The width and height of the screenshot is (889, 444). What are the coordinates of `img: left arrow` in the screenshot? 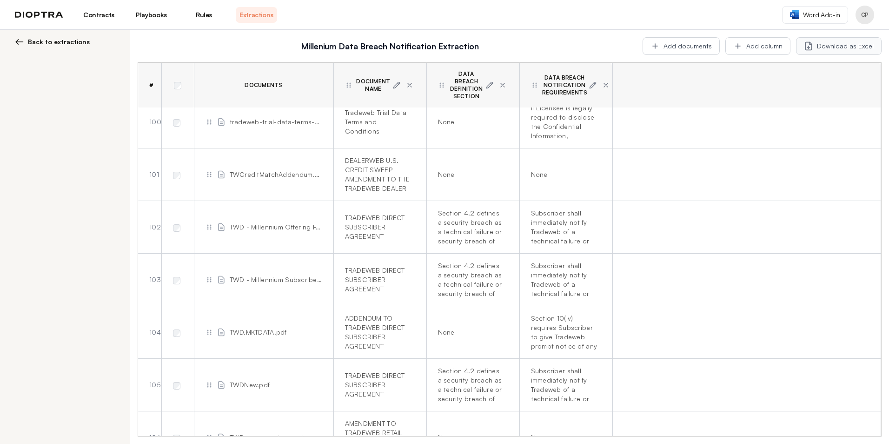 It's located at (20, 42).